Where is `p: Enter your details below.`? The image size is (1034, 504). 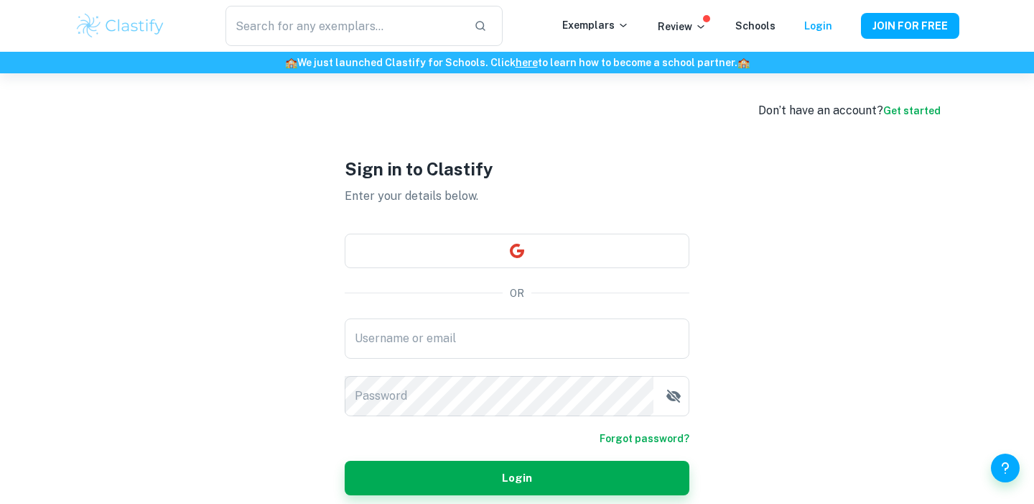
p: Enter your details below. is located at coordinates (517, 196).